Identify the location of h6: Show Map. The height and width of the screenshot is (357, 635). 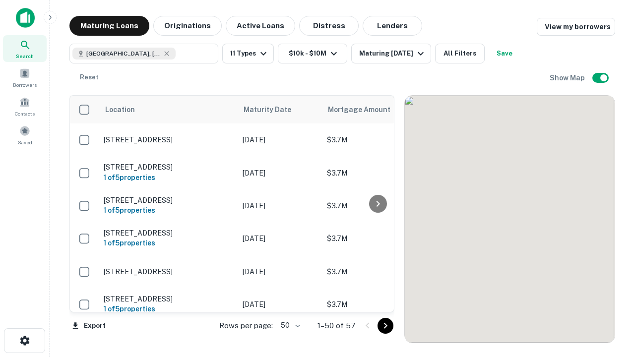
(568, 78).